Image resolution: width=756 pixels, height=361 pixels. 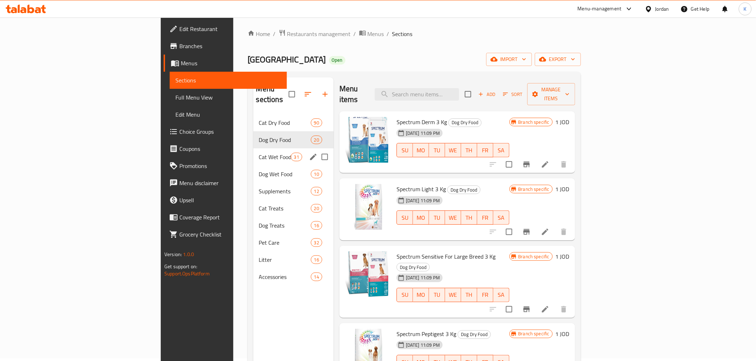 I want to click on span: Spectrum Sensitive For Large Breed 3 Kg, so click(x=446, y=257).